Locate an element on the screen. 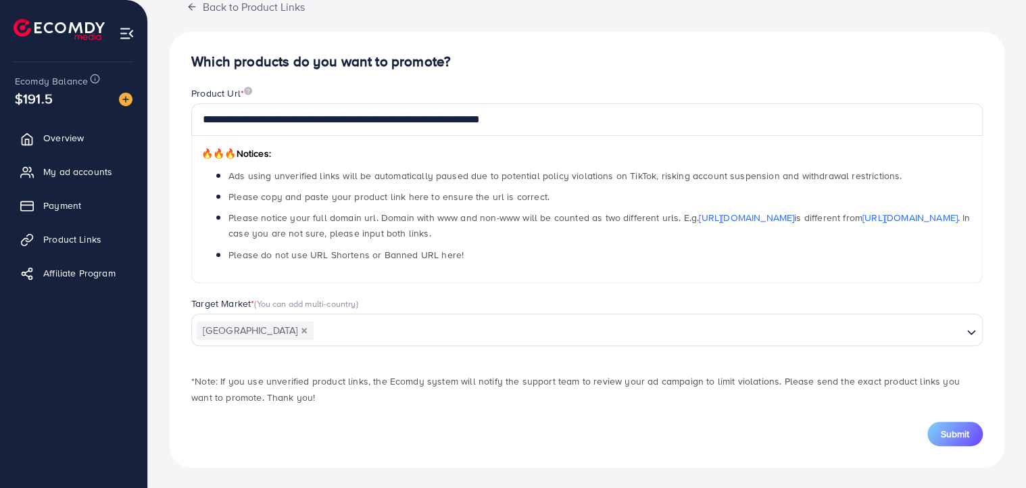 The image size is (1026, 488). a: Payment is located at coordinates (74, 206).